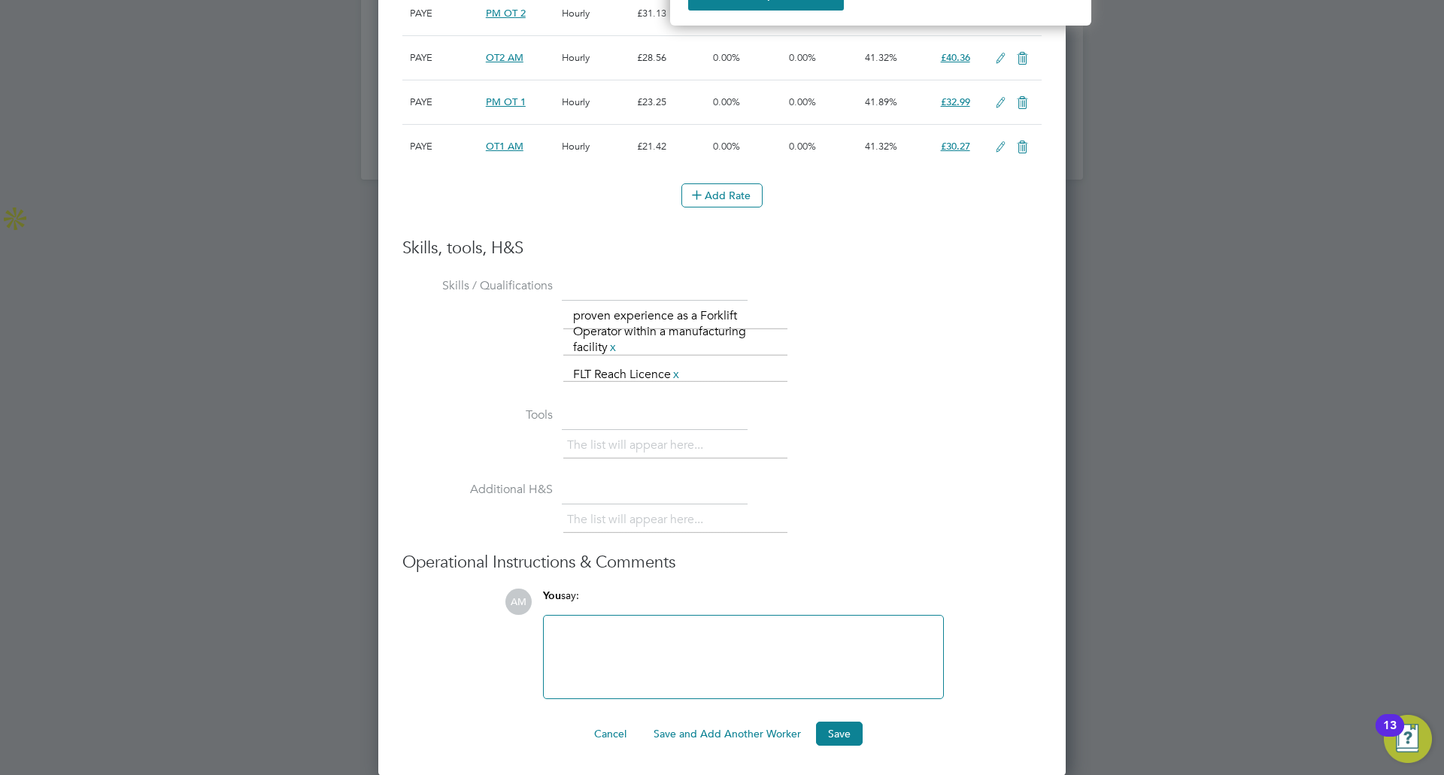 This screenshot has width=1444, height=775. I want to click on span: AM, so click(518, 602).